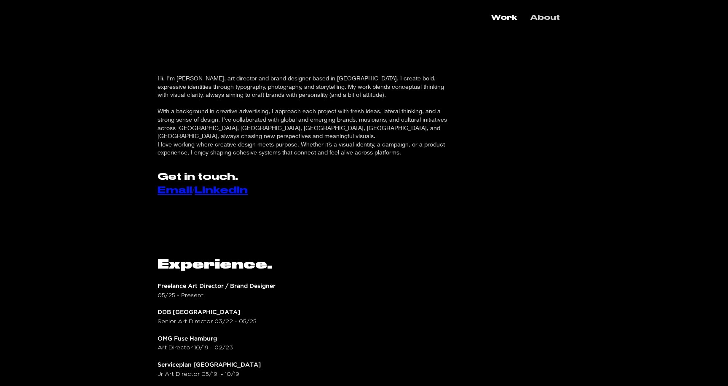 This screenshot has height=386, width=728. Describe the element at coordinates (306, 148) in the screenshot. I see `p: I love working where creative design meets purpose. Whether it’s a visual identity, a campaign, o...` at that location.